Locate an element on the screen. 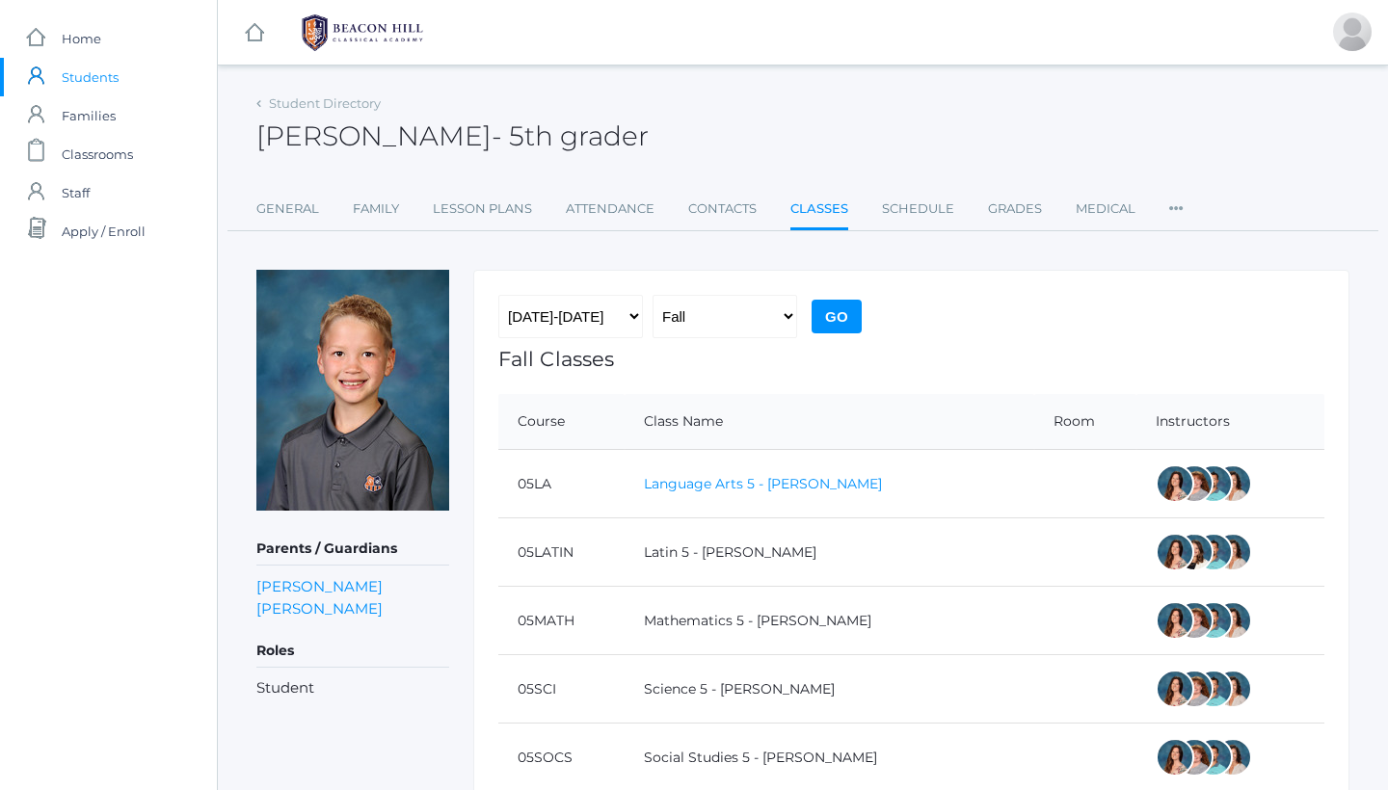  div: Teresa Deutsch is located at coordinates (1194, 552).